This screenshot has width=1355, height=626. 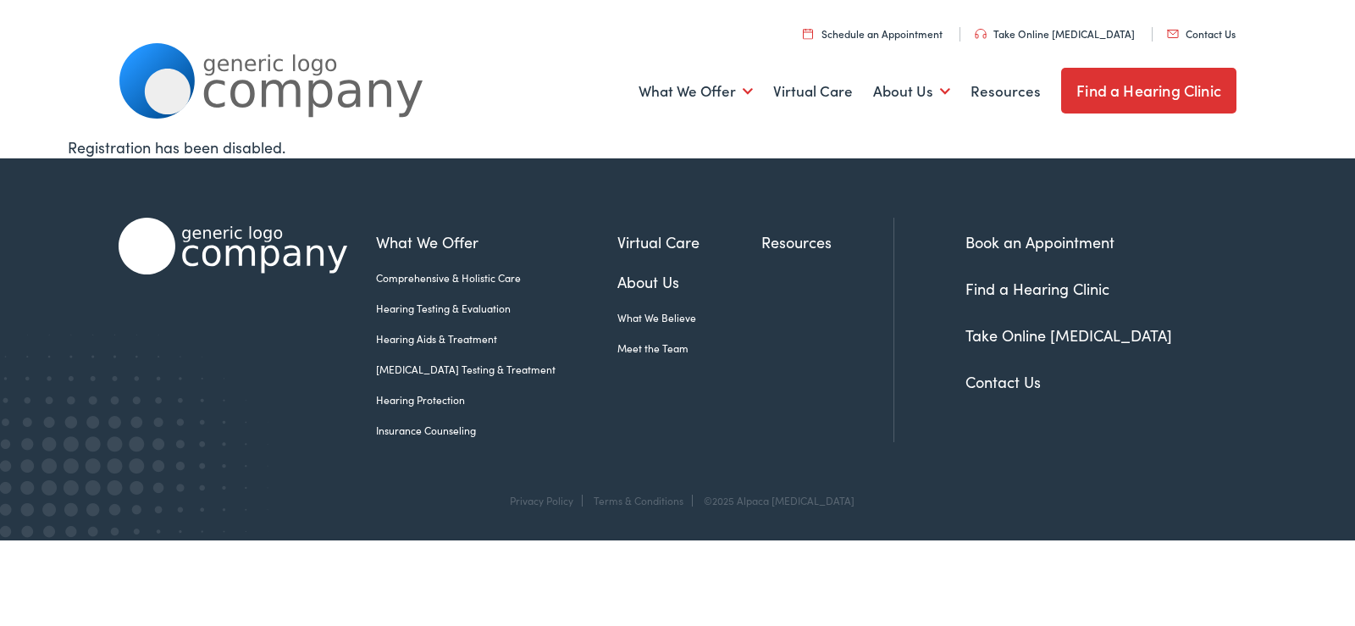 What do you see at coordinates (690, 348) in the screenshot?
I see `a: Meet the Team` at bounding box center [690, 348].